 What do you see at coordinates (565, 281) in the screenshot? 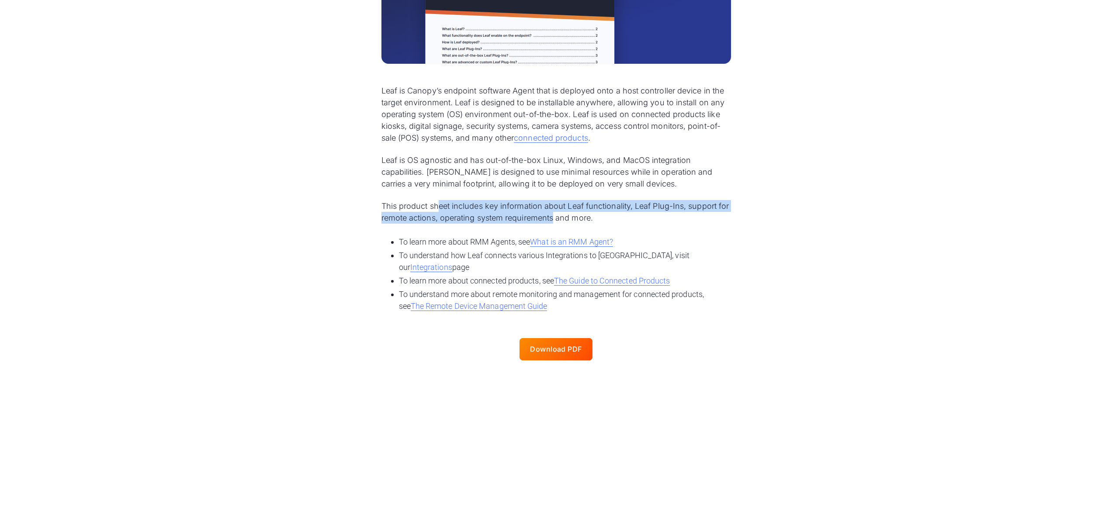
I see `li: To learn more about connected products, see ‍` at bounding box center [565, 281].